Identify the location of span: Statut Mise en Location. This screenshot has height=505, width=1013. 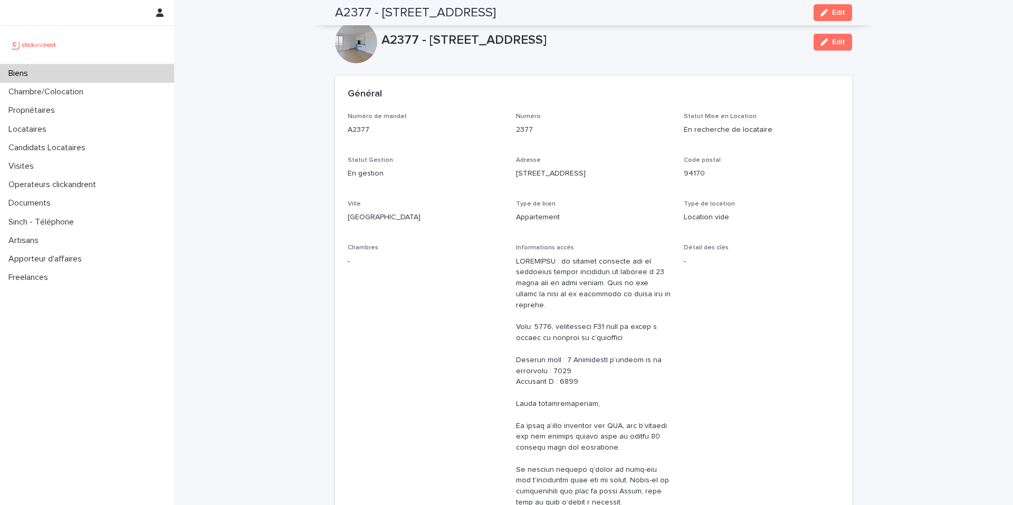
(720, 117).